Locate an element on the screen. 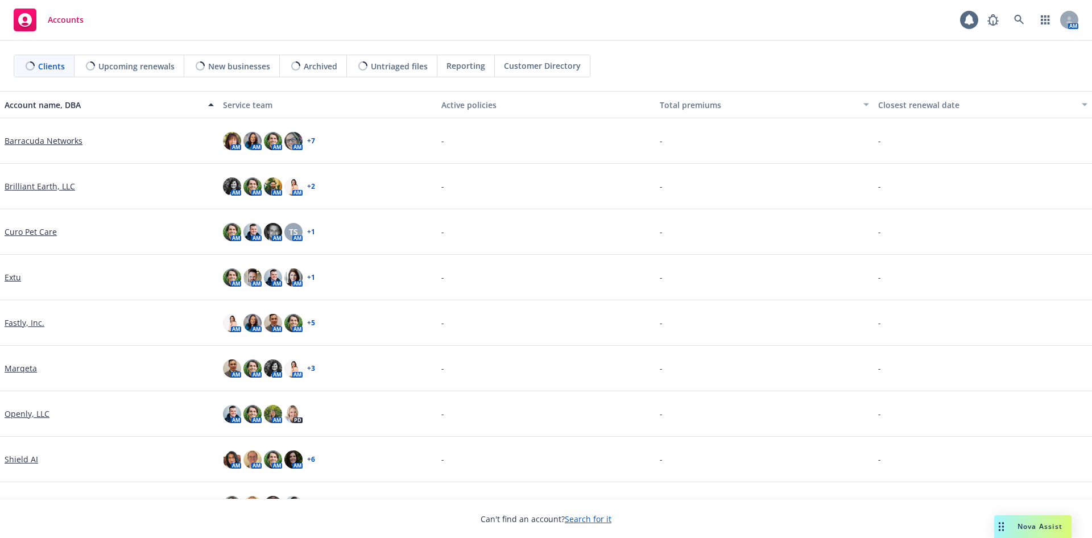 This screenshot has width=1092, height=538. span: Untriaged files is located at coordinates (399, 66).